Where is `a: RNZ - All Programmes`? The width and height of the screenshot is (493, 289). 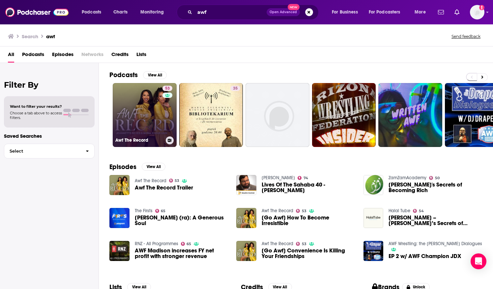 a: RNZ - All Programmes is located at coordinates (156, 243).